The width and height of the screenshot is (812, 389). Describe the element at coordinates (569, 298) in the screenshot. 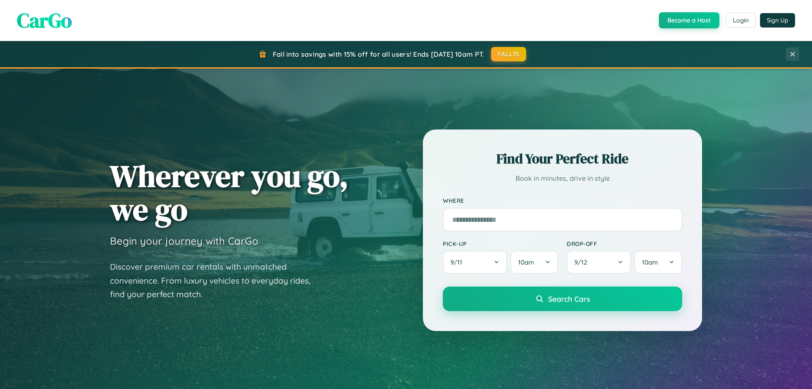

I see `span: Search Cars` at that location.